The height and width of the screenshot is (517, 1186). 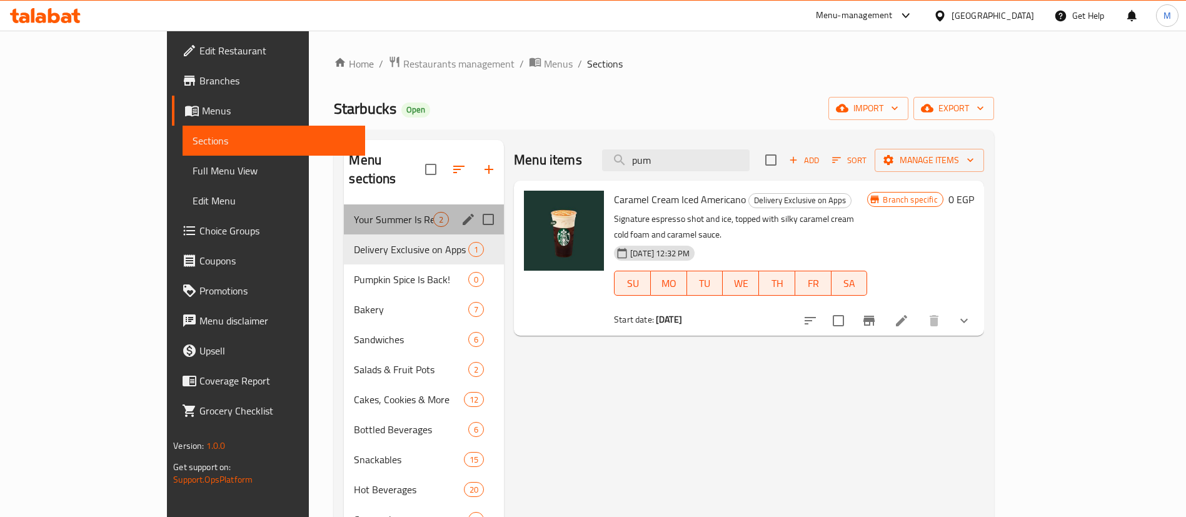 What do you see at coordinates (424, 279) in the screenshot?
I see `div: Pumpkin Spice Is Back!0` at bounding box center [424, 279].